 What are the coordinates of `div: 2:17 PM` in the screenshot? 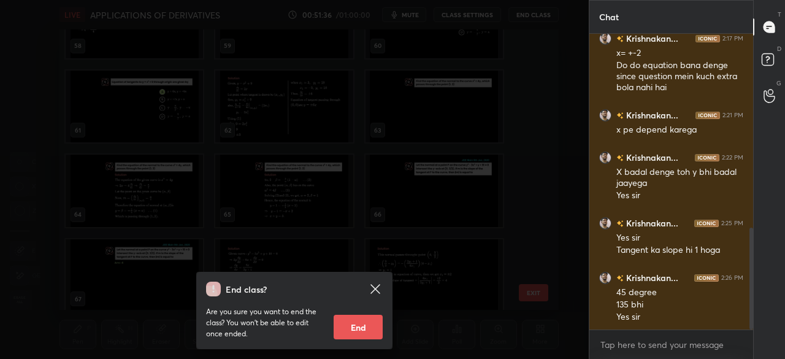 It's located at (732, 39).